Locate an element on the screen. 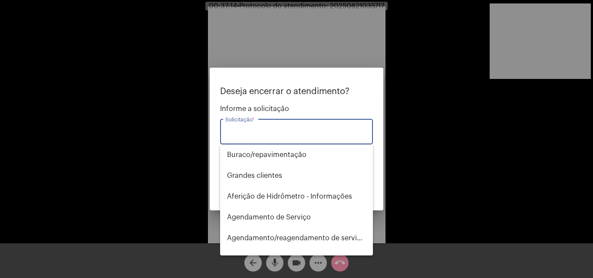 Image resolution: width=593 pixels, height=278 pixels. span: Informe a solicitação is located at coordinates (297, 109).